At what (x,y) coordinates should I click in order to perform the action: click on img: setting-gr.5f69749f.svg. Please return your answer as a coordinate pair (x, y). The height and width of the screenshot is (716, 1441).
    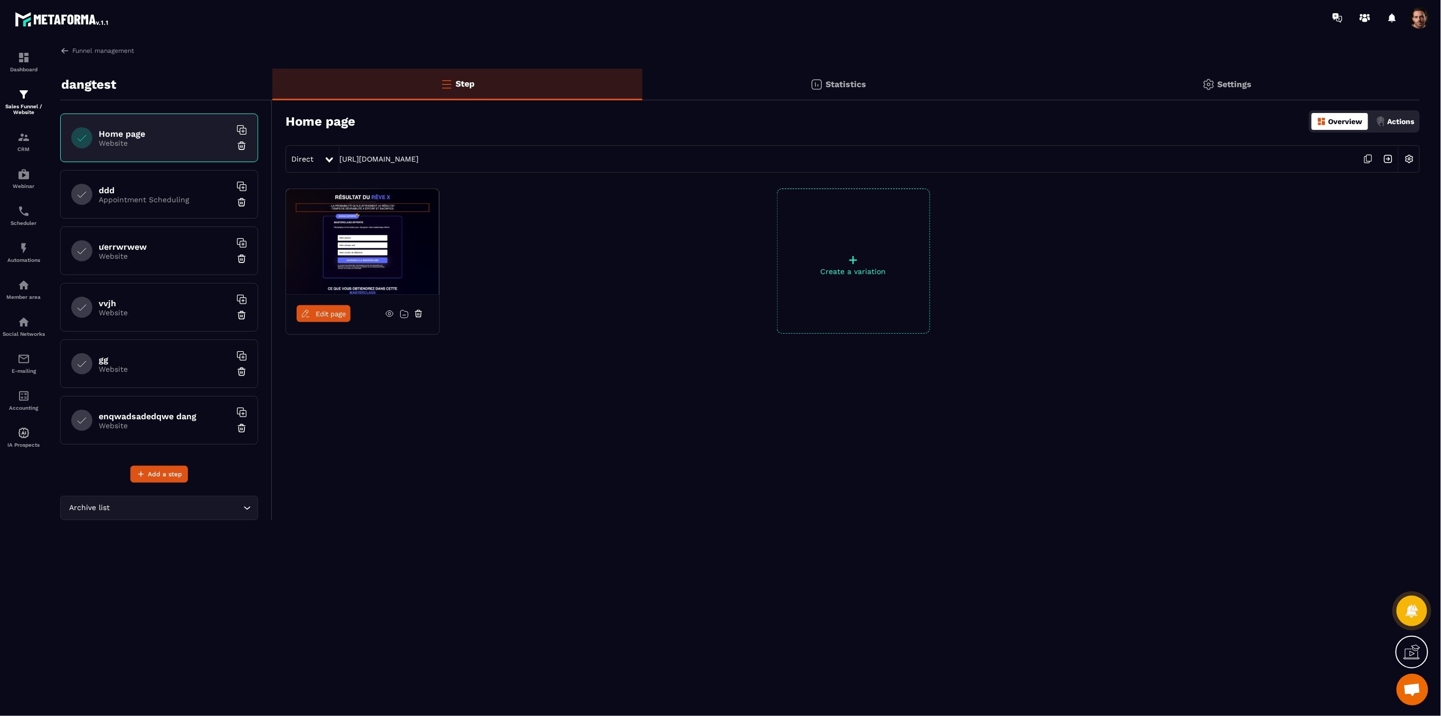
    Looking at the image, I should click on (1208, 84).